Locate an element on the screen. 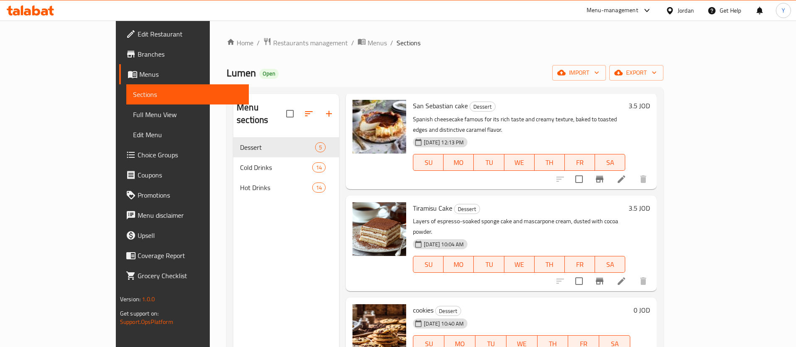  span: Choice Groups is located at coordinates (190, 155).